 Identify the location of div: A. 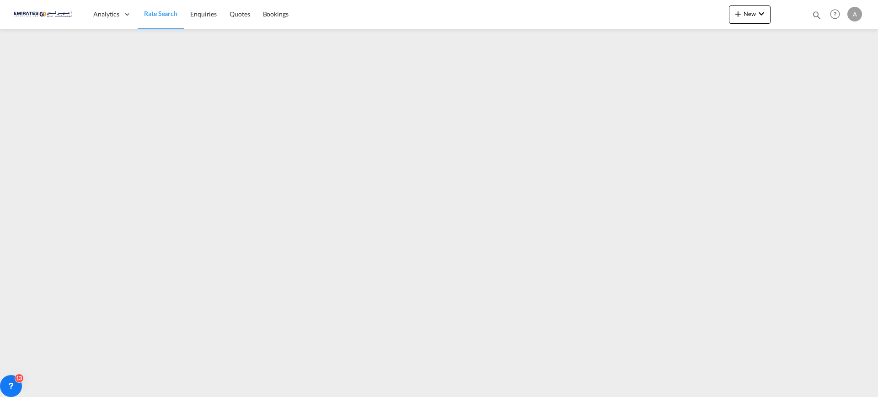
(854, 14).